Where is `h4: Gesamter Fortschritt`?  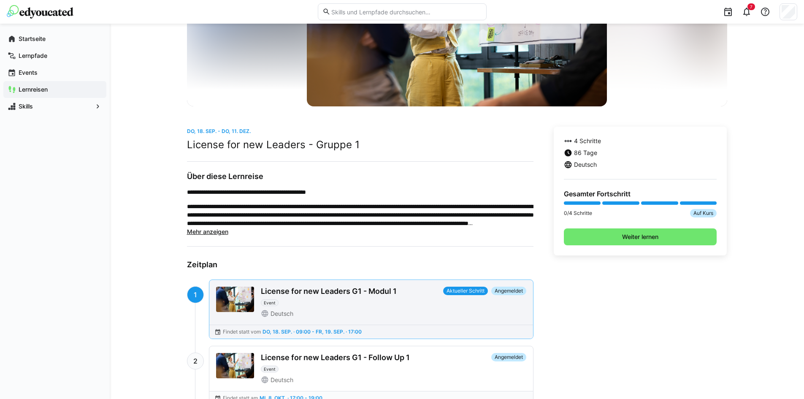
h4: Gesamter Fortschritt is located at coordinates (640, 194).